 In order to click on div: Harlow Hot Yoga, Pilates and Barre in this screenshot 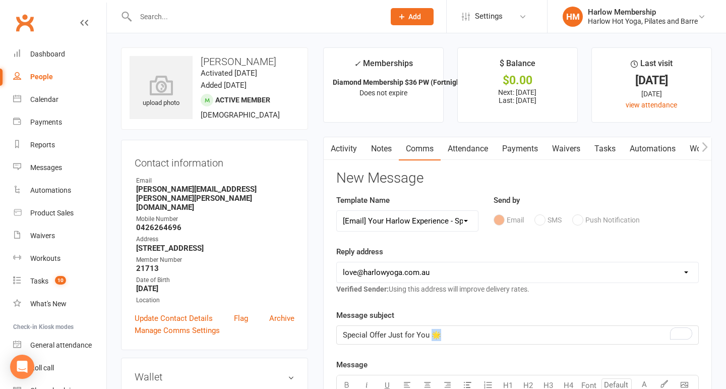, I will do `click(643, 21)`.